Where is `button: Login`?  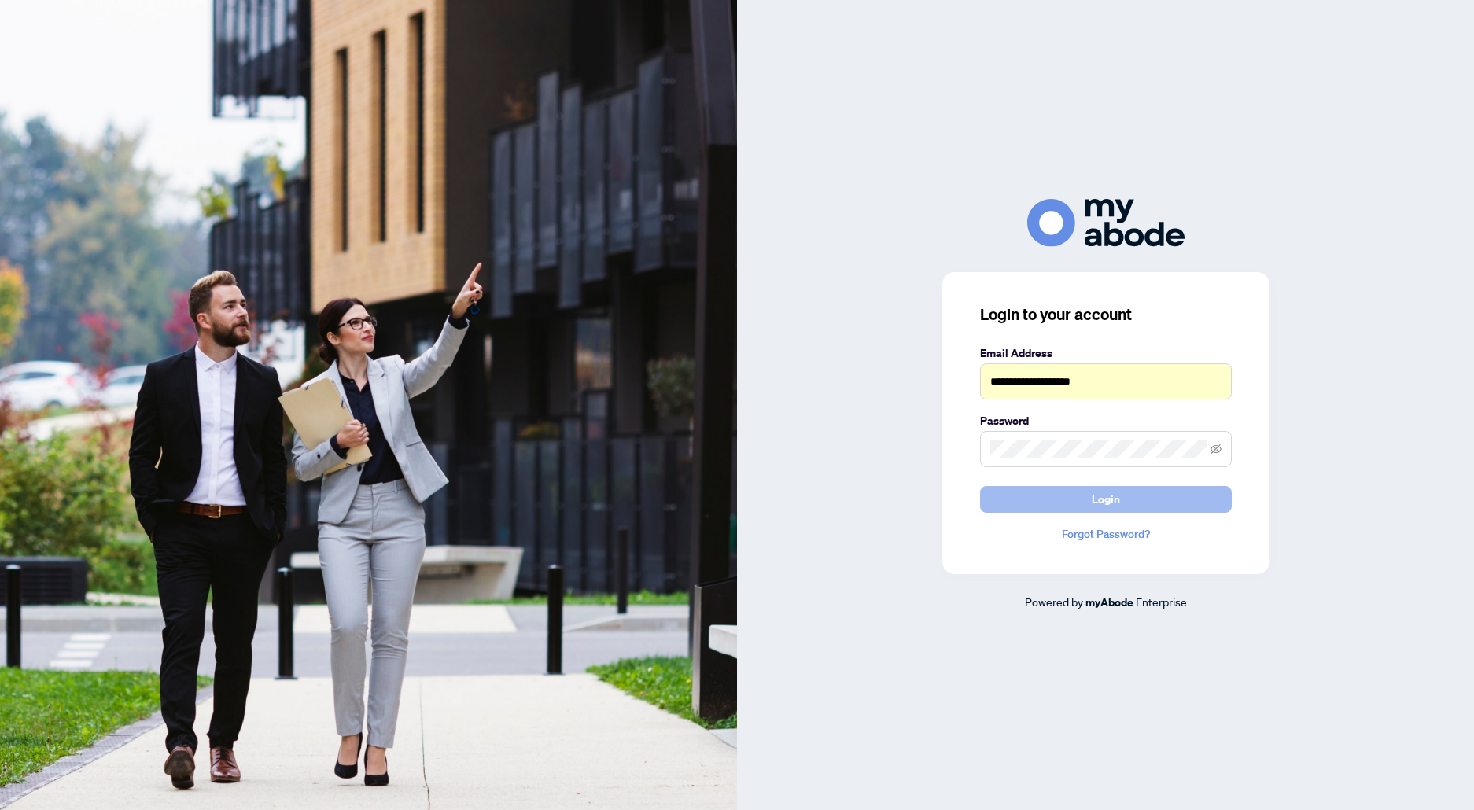
button: Login is located at coordinates (1106, 499).